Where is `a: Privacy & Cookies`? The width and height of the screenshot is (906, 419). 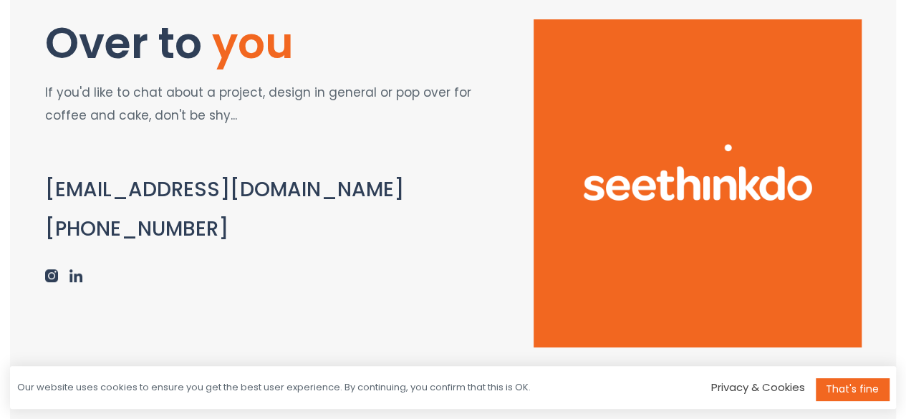 a: Privacy & Cookies is located at coordinates (758, 387).